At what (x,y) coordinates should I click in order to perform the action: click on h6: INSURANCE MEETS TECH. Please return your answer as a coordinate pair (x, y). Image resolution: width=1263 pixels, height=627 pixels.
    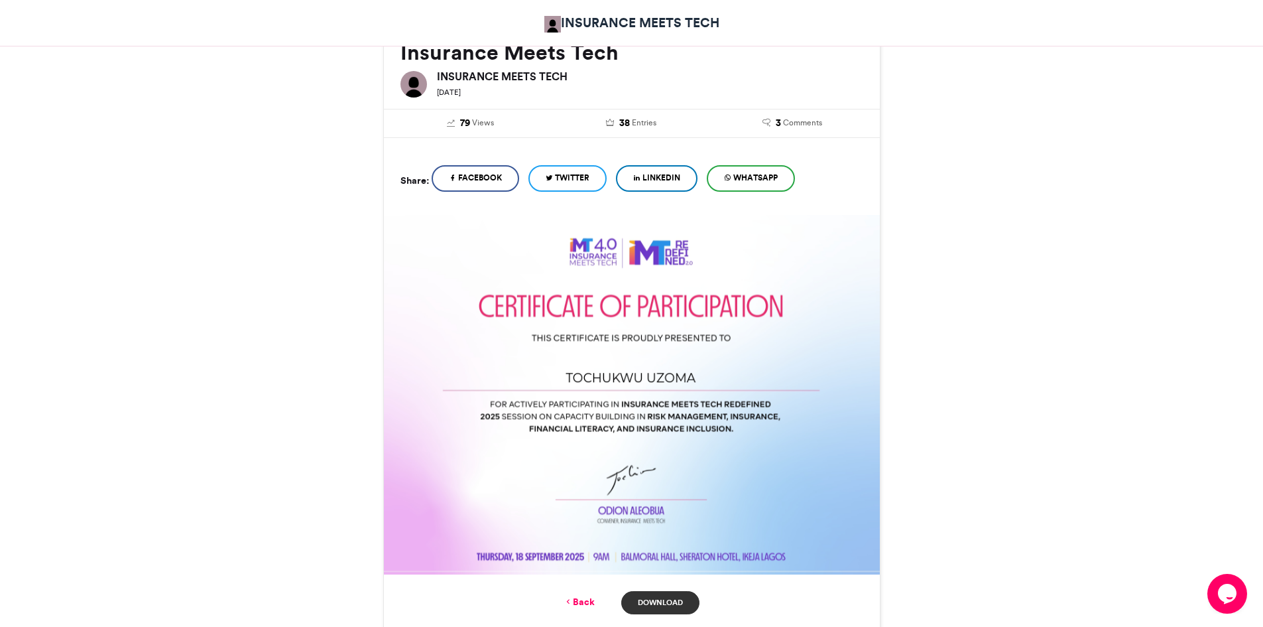
    Looking at the image, I should click on (650, 76).